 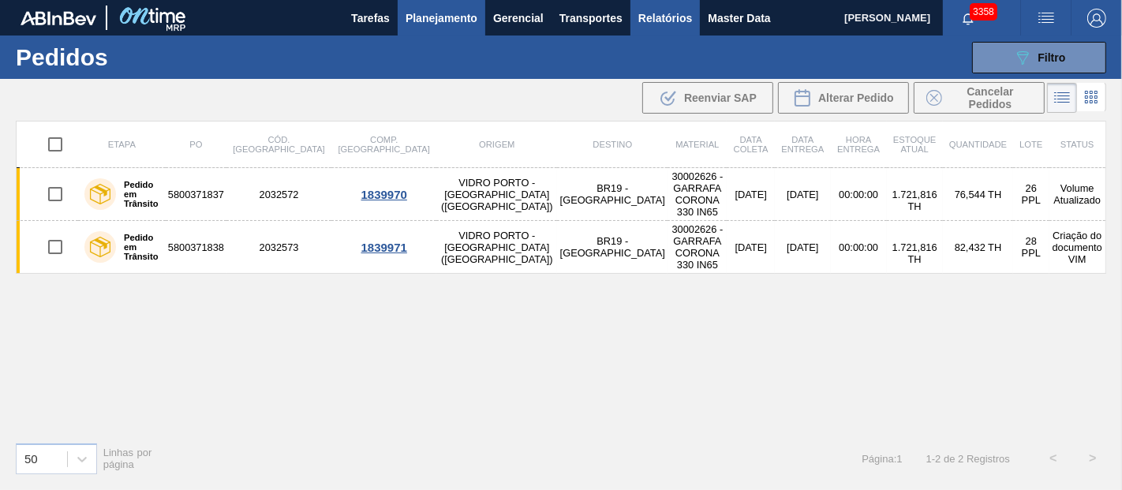 What do you see at coordinates (127, 57) in the screenshot?
I see `h1: Pedidos` at bounding box center [127, 57].